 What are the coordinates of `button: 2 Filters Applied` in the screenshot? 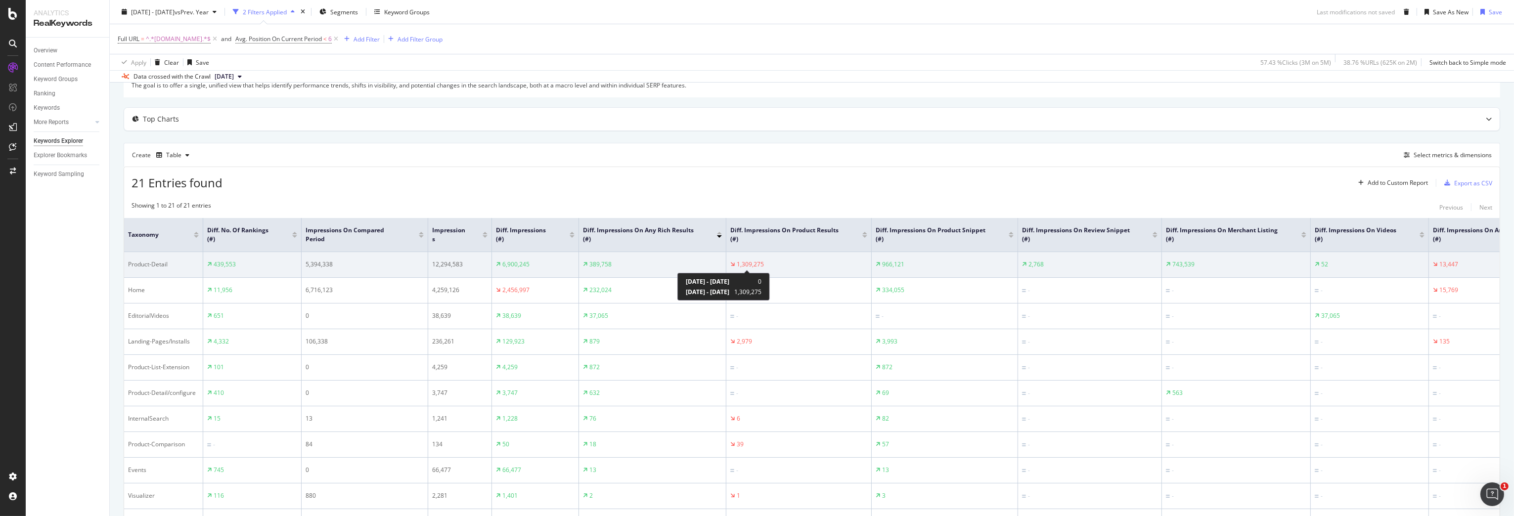 It's located at (263, 12).